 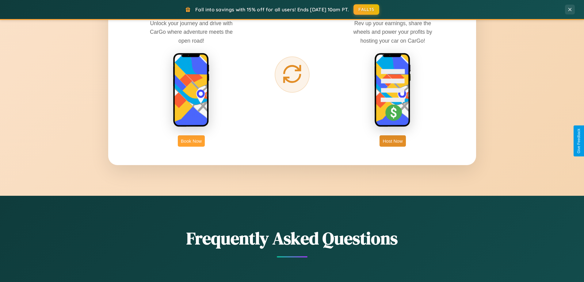 I want to click on img: rent phone, so click(x=191, y=90).